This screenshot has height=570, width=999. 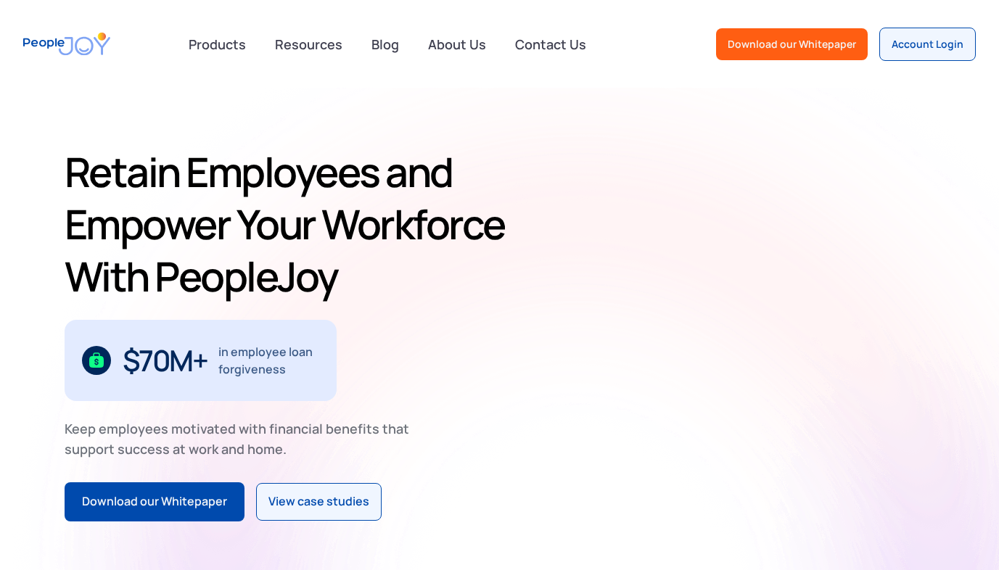 I want to click on a: Blog, so click(x=385, y=44).